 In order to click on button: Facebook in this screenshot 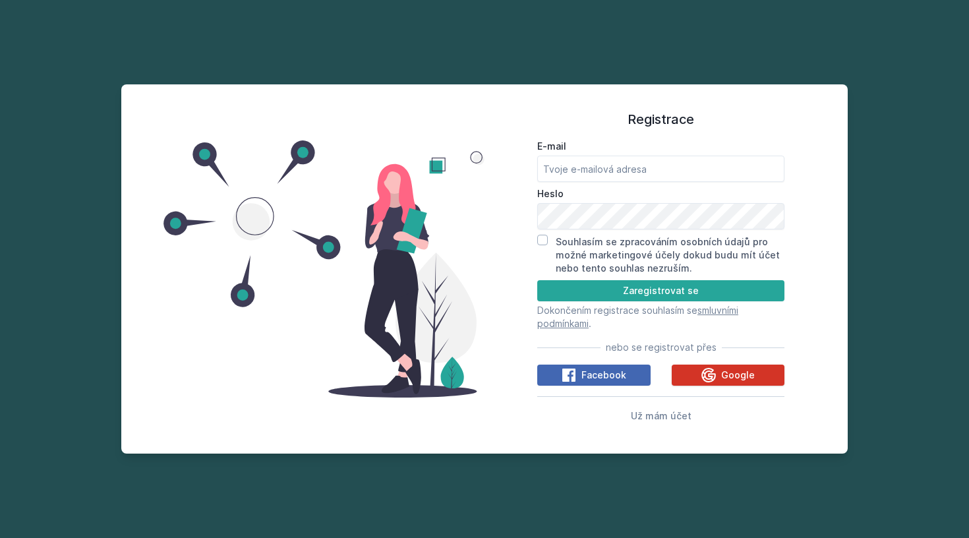, I will do `click(594, 375)`.